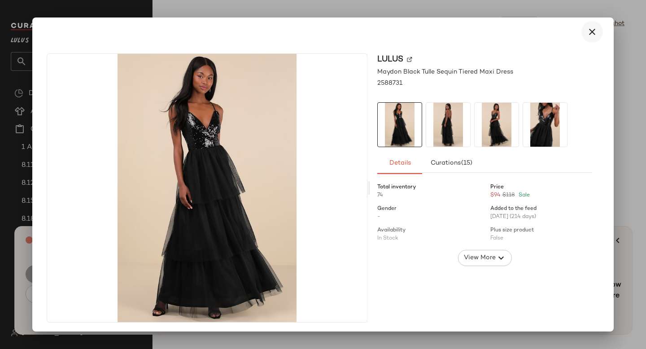  I want to click on span: View More, so click(479, 258).